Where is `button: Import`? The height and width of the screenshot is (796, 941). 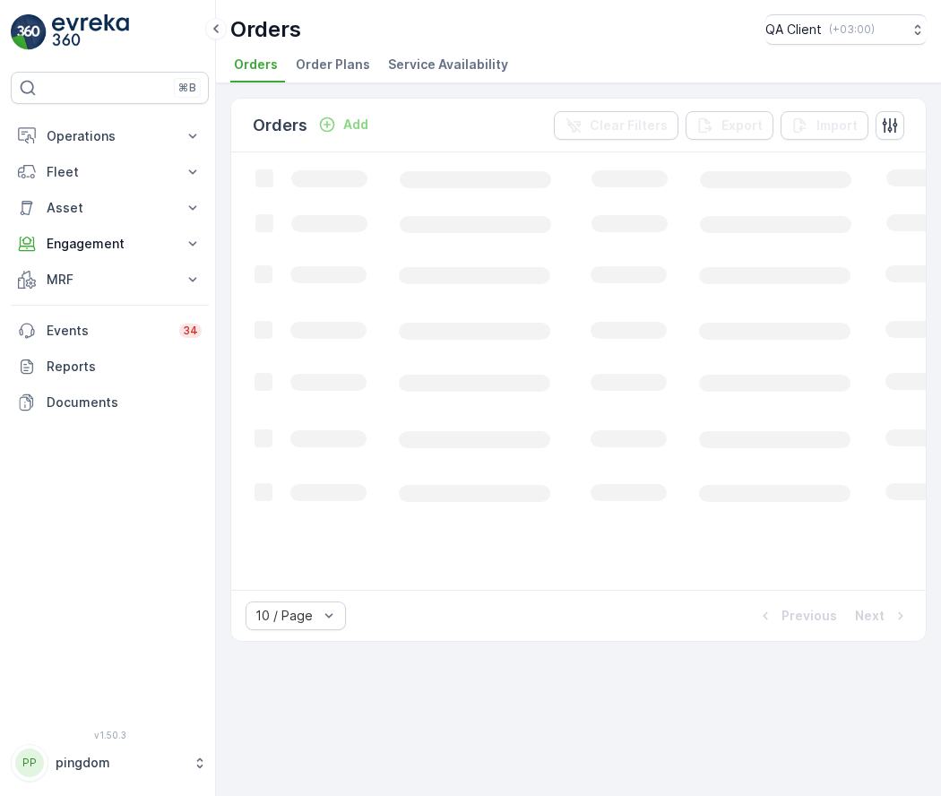 button: Import is located at coordinates (824, 125).